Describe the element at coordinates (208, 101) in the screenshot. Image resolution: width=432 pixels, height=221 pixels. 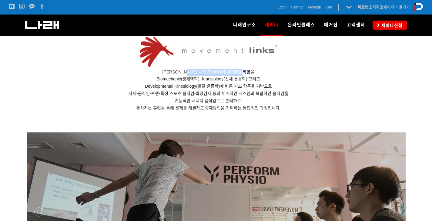
I see `span: 기능적인 시너지 움직임으로 분리하고,` at that location.